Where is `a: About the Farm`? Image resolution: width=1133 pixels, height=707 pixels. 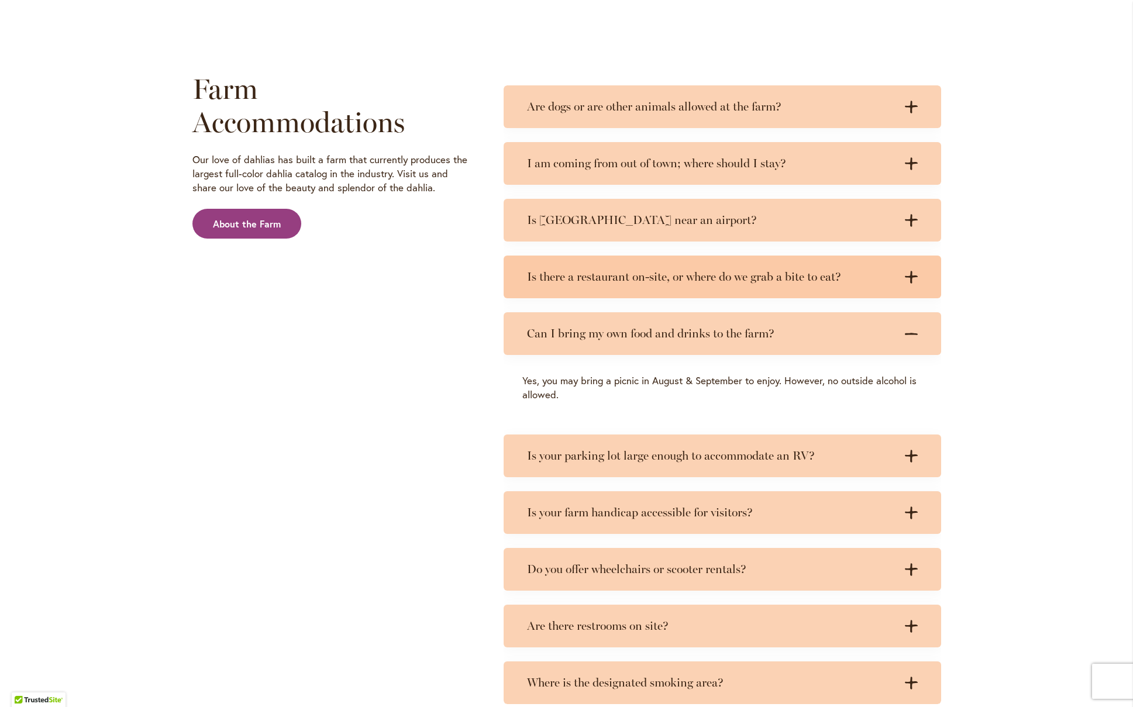
a: About the Farm is located at coordinates (247, 224).